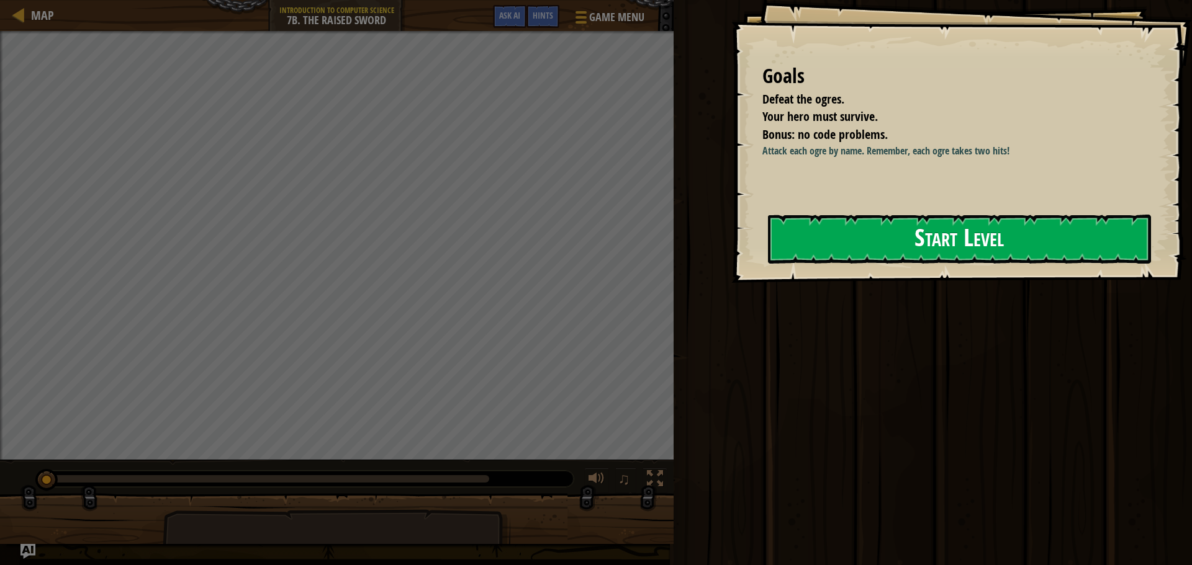  What do you see at coordinates (820, 116) in the screenshot?
I see `span: Your hero must survive.` at bounding box center [820, 116].